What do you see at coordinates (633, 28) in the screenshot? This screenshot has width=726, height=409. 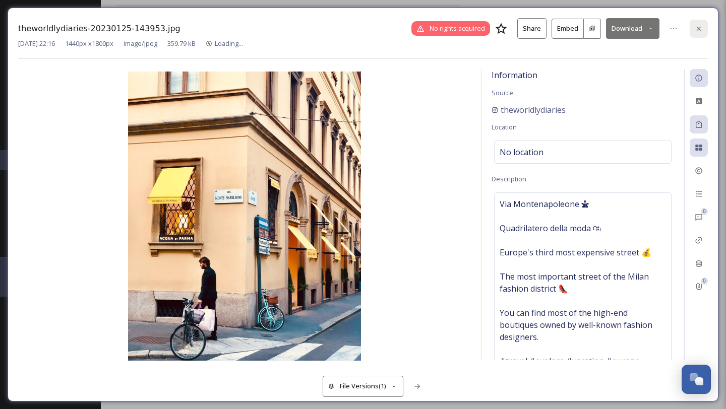 I see `button: Download` at bounding box center [633, 28].